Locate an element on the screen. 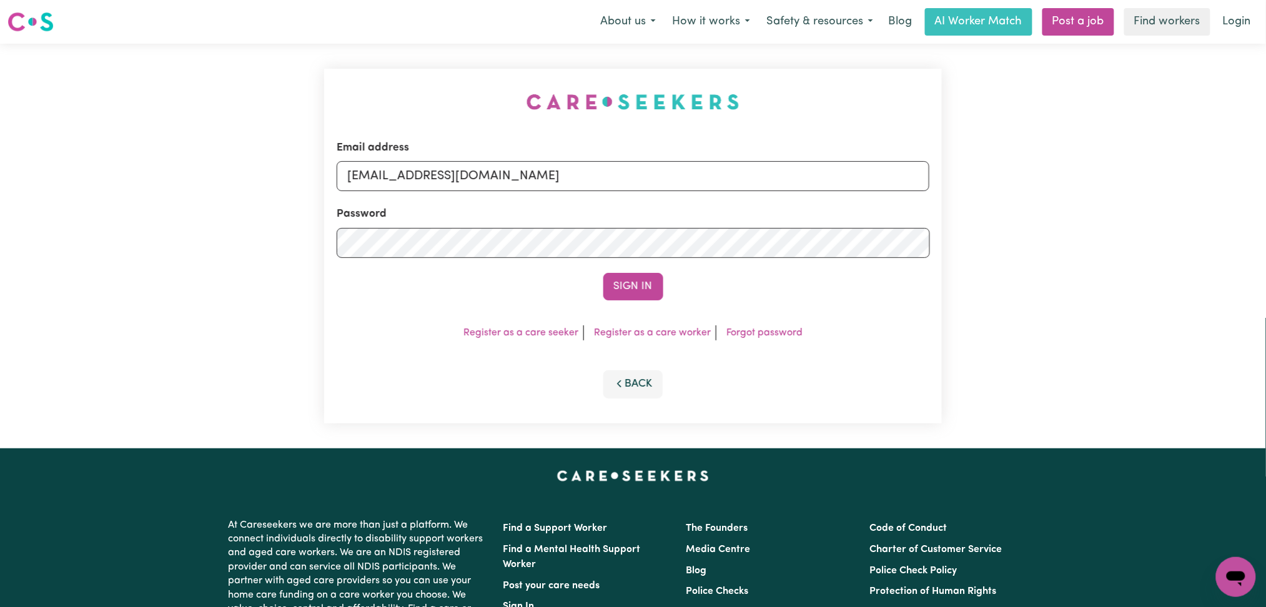 This screenshot has width=1266, height=607. a: Code of Conduct is located at coordinates (908, 528).